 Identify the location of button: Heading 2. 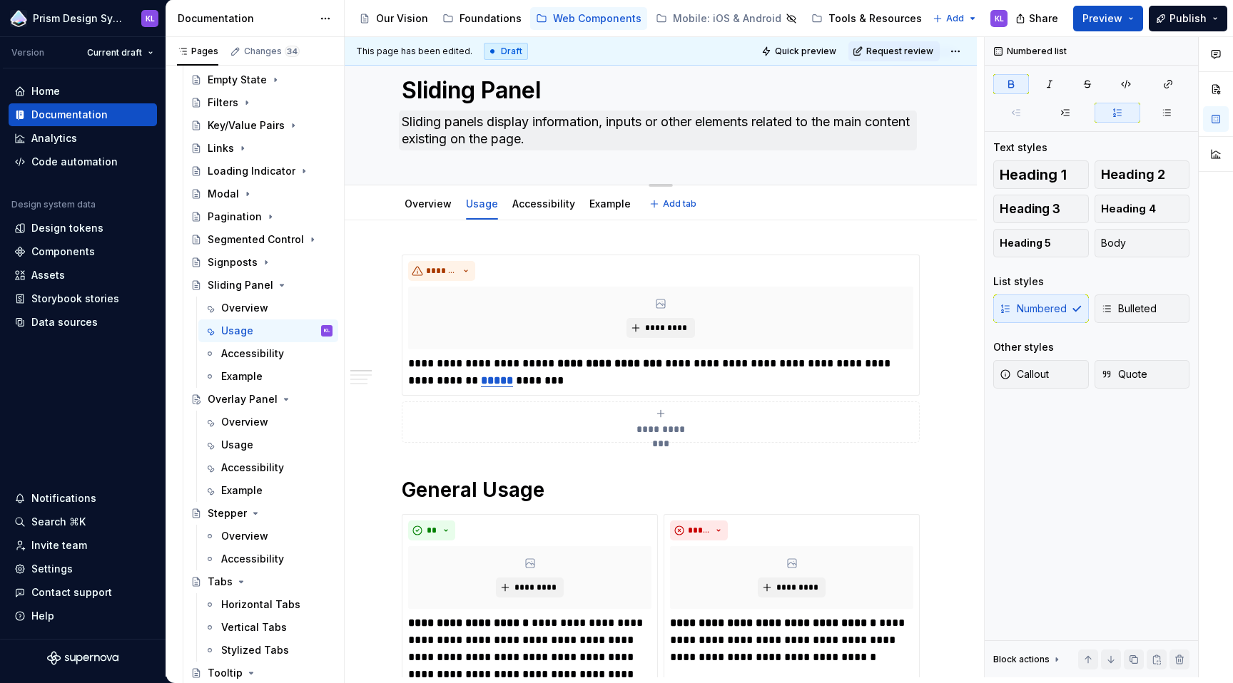
(1142, 175).